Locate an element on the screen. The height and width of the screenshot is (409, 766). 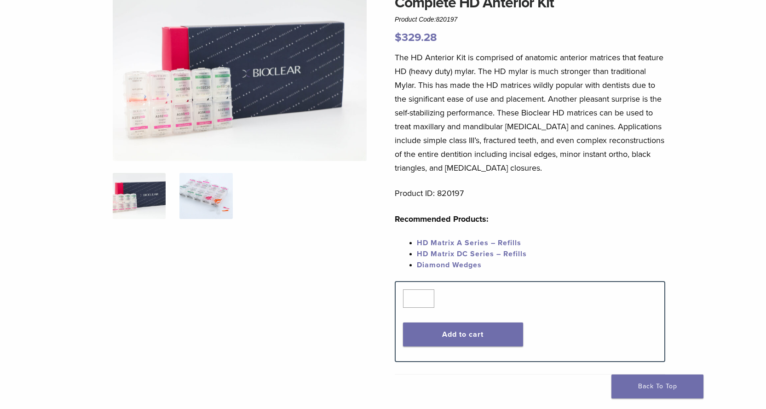
bdi: 329.28 is located at coordinates (416, 37).